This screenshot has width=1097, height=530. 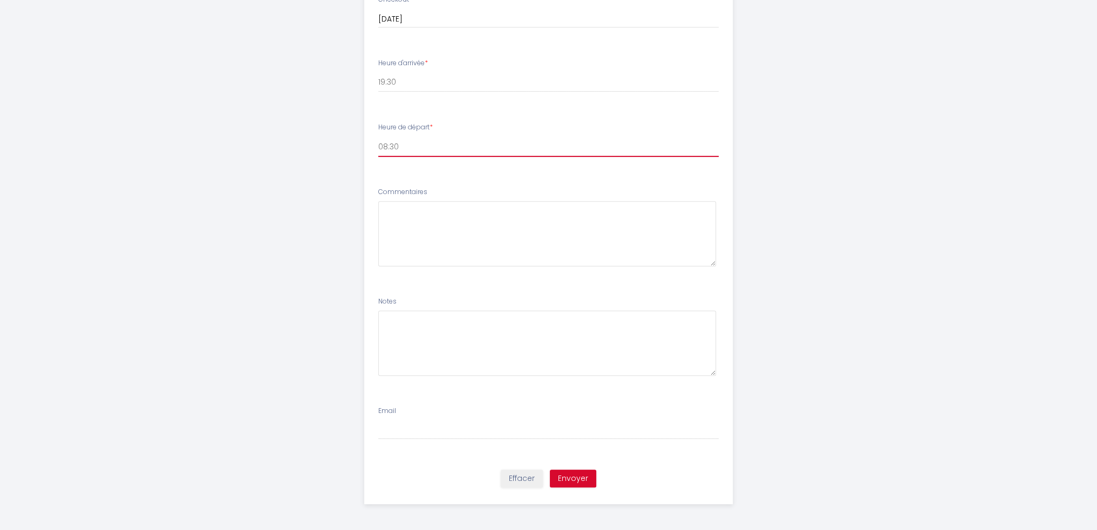 What do you see at coordinates (387, 411) in the screenshot?
I see `label: Email` at bounding box center [387, 411].